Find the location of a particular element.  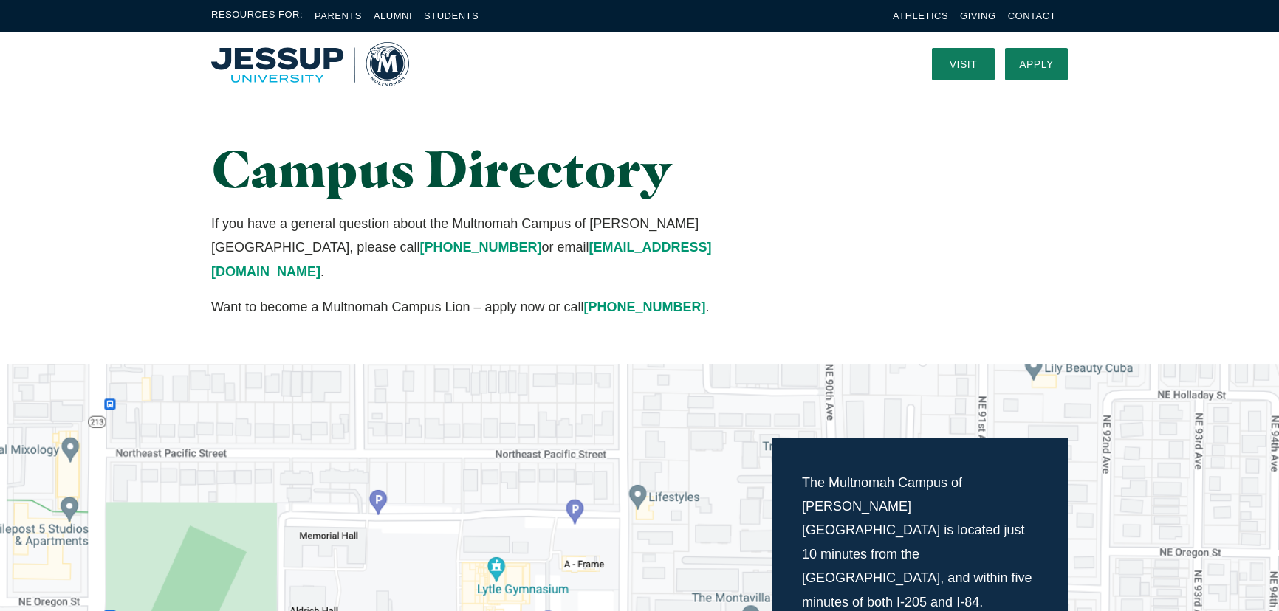

a: Athletics is located at coordinates (920, 16).